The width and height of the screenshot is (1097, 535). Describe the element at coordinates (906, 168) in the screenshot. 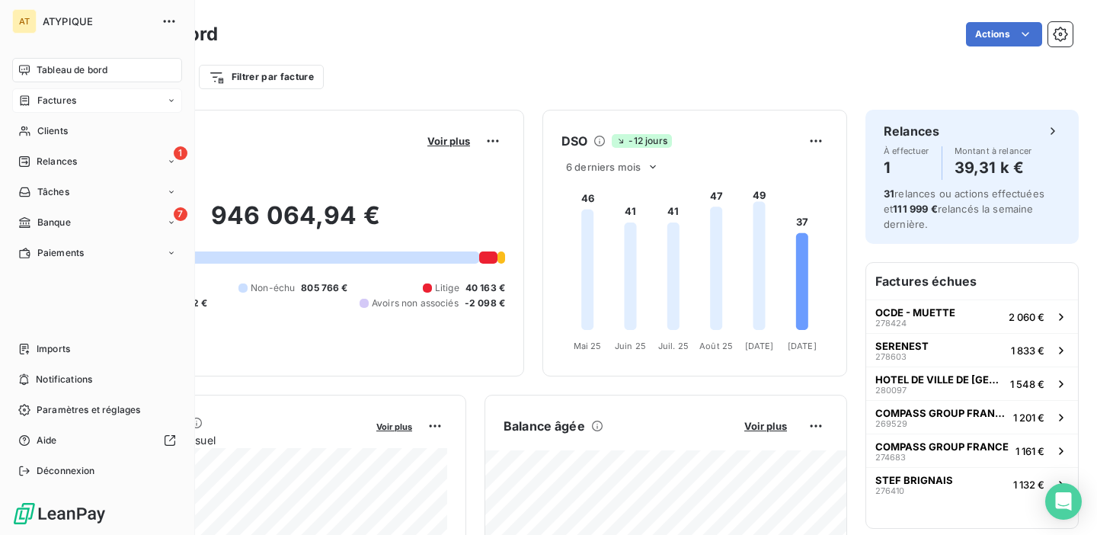

I see `h4: 1` at that location.